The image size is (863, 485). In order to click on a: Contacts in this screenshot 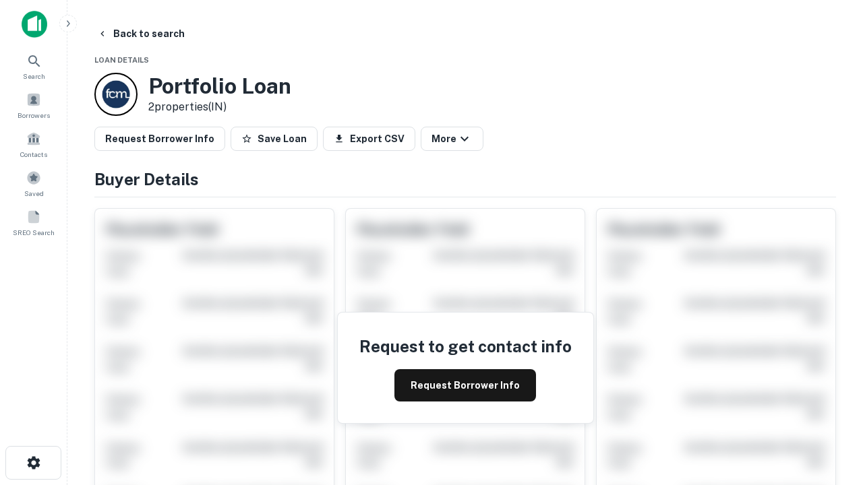, I will do `click(34, 144)`.